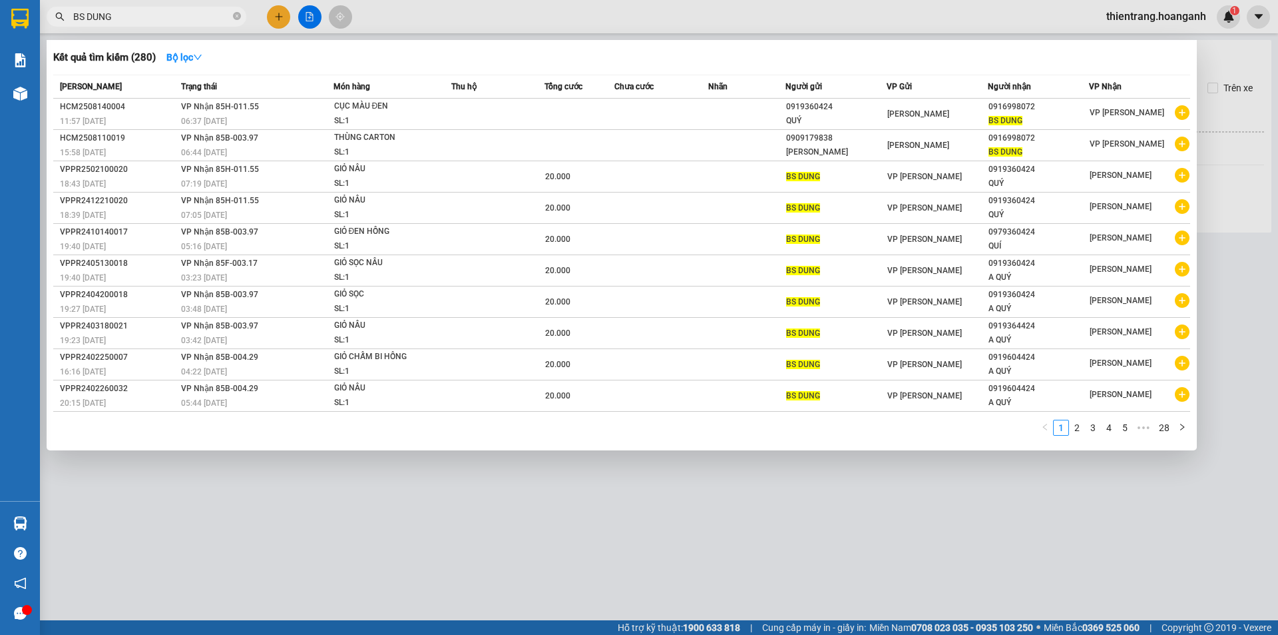 Image resolution: width=1278 pixels, height=635 pixels. What do you see at coordinates (20, 523) in the screenshot?
I see `img: warehouse-icon` at bounding box center [20, 523].